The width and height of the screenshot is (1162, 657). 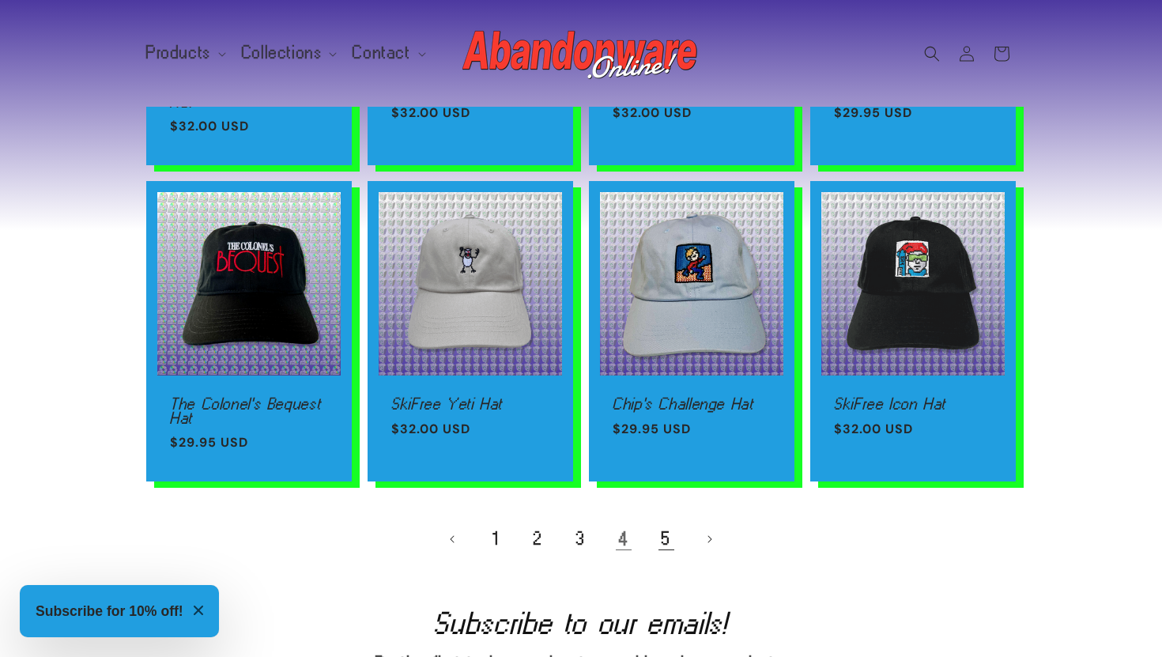 What do you see at coordinates (624, 539) in the screenshot?
I see `a: Page 4` at bounding box center [624, 539].